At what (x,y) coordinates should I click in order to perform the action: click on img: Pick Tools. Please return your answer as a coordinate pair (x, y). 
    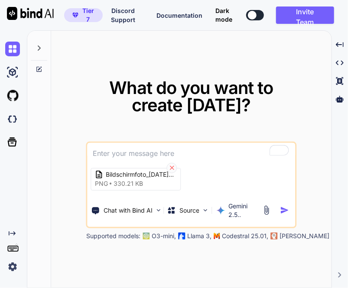
    Looking at the image, I should click on (159, 210).